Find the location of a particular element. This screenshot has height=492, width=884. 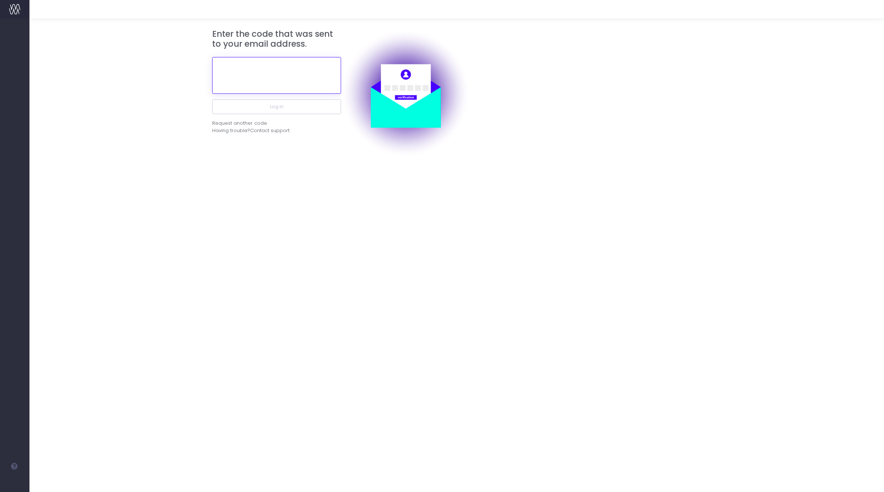

h3: Enter the code that was sent to your email address. is located at coordinates (277, 39).